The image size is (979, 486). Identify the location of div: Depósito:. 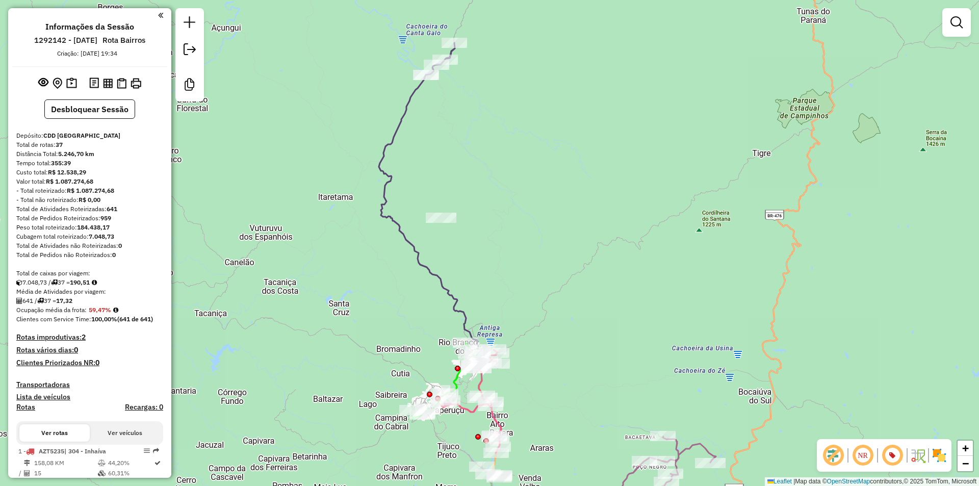
(90, 136).